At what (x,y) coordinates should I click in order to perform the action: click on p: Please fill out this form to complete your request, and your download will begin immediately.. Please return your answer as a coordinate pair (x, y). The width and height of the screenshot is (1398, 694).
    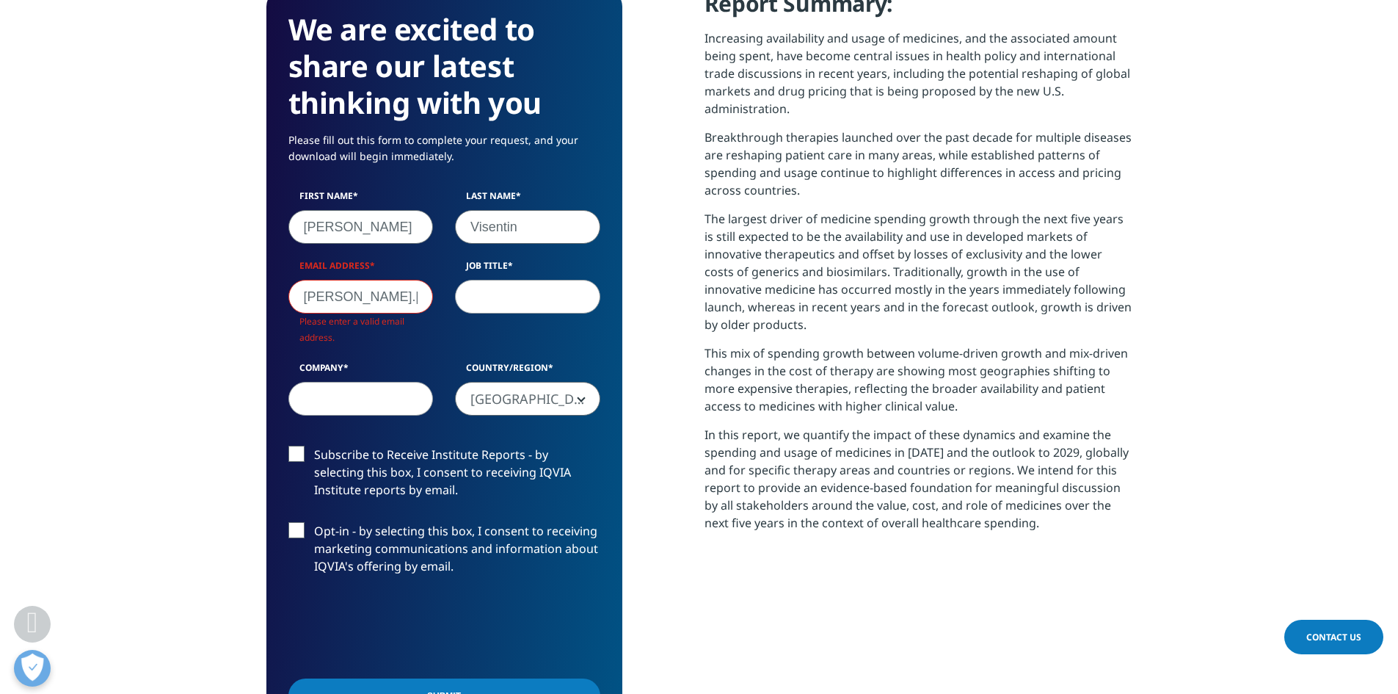
    Looking at the image, I should click on (444, 153).